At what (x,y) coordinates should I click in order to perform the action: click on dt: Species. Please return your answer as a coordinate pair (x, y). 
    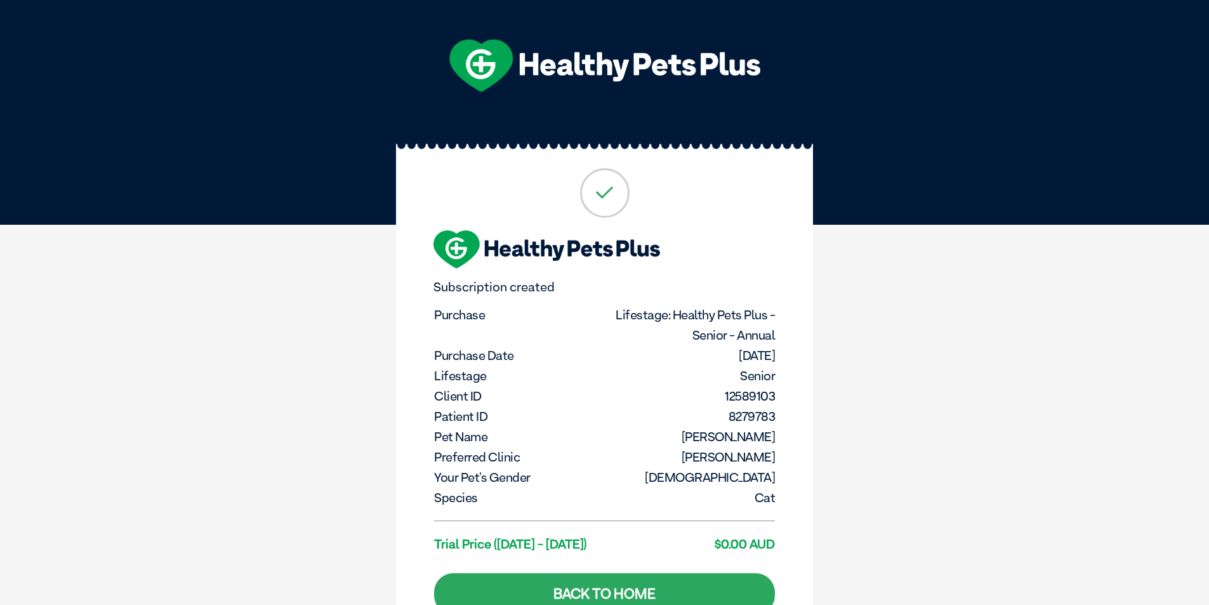
    Looking at the image, I should click on (519, 498).